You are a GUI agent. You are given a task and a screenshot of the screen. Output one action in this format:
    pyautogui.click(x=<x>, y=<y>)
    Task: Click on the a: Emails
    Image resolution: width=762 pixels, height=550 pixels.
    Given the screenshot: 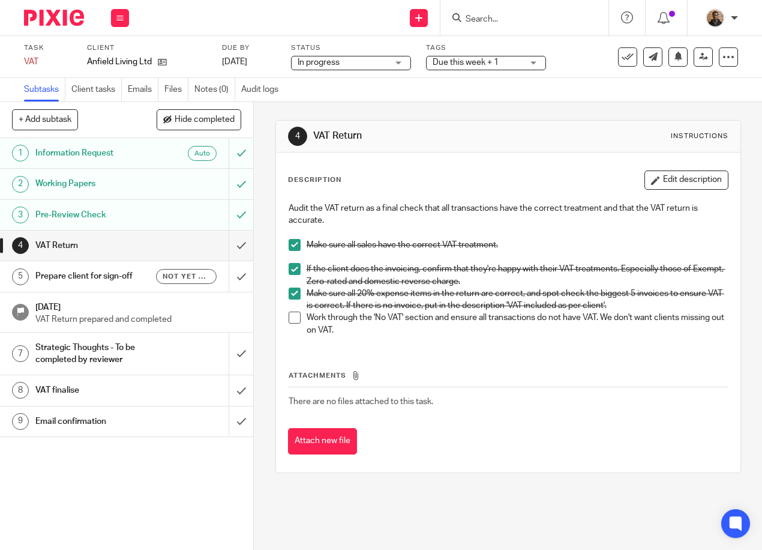 What is the action you would take?
    pyautogui.click(x=143, y=89)
    